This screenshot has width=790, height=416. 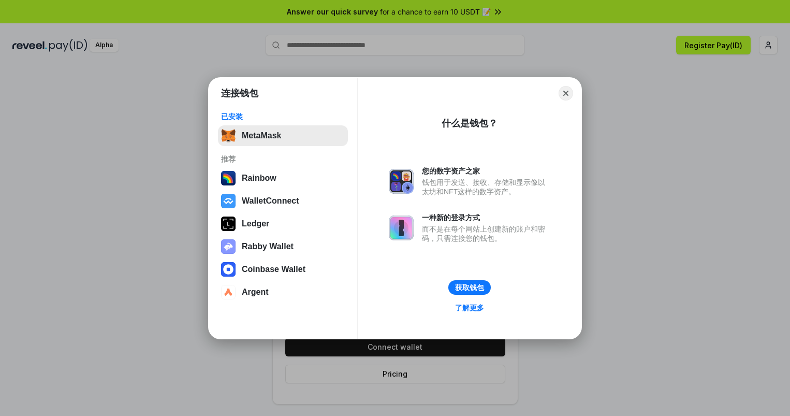 I want to click on img: svg+xml,%3Csvg%20width%3D%22120%22%20height%3D%22120%22%20viewBox%3D%220%200%20120%20120%22%20fil..., so click(x=228, y=178).